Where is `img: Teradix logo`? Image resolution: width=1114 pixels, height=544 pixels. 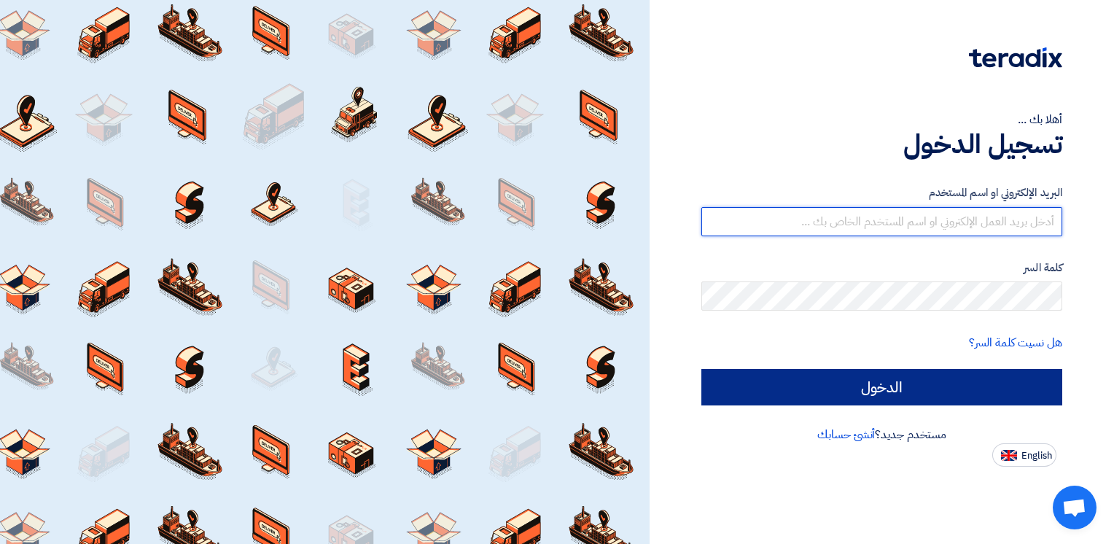
img: Teradix logo is located at coordinates (1015, 58).